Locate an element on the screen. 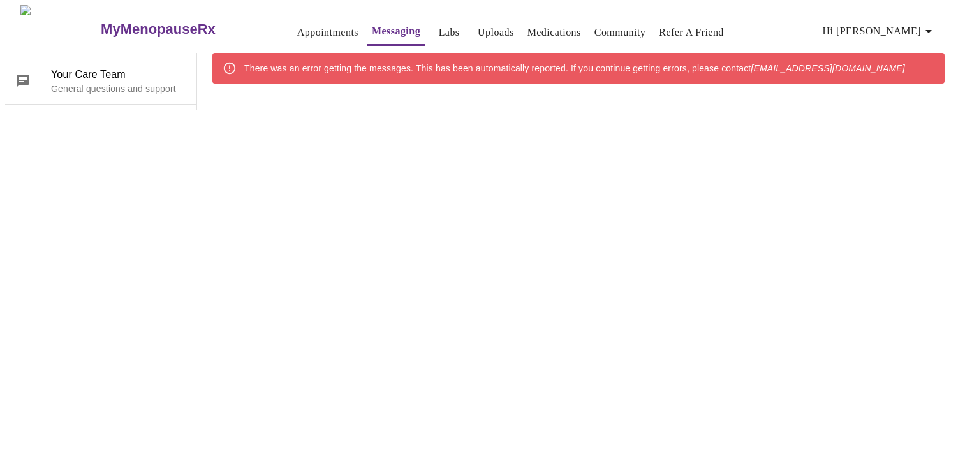 This screenshot has height=471, width=965. span: Your Care Team is located at coordinates (119, 75).